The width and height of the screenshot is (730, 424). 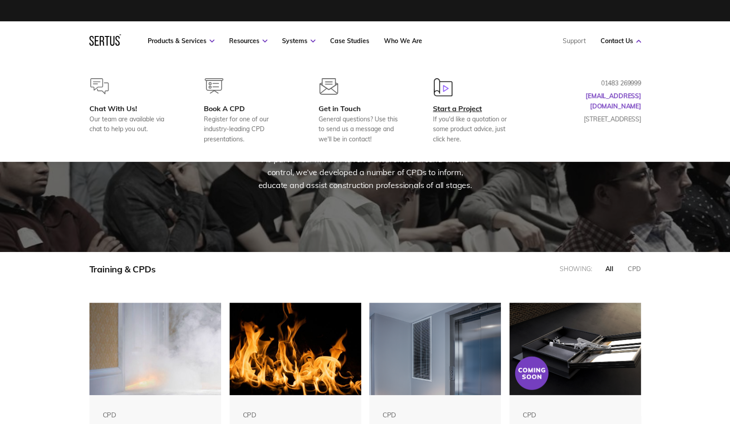 I want to click on a: Case Studies, so click(x=349, y=41).